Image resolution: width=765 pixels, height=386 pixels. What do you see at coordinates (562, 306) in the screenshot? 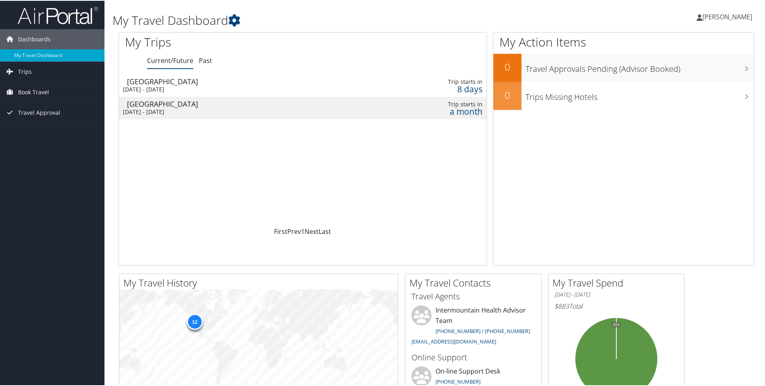
I see `span: $883` at bounding box center [562, 306].